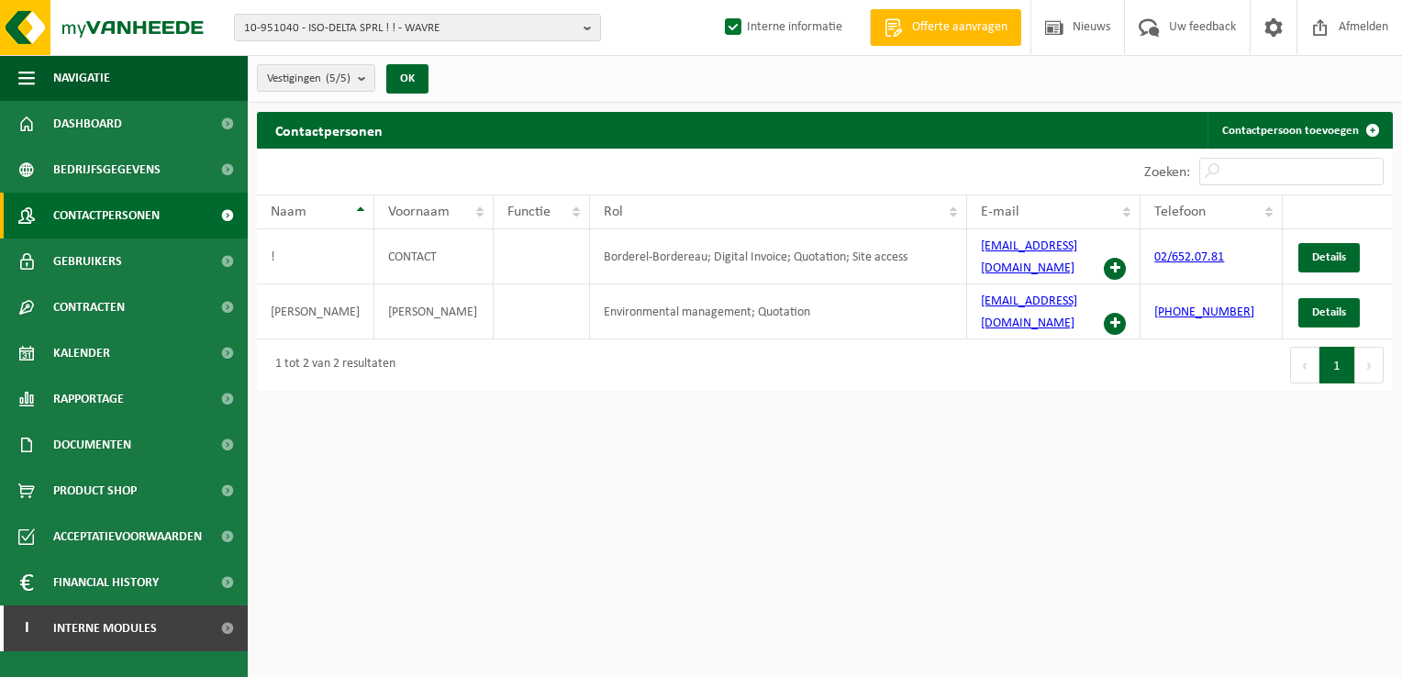 This screenshot has width=1402, height=677. What do you see at coordinates (27, 629) in the screenshot?
I see `span: I` at bounding box center [27, 629].